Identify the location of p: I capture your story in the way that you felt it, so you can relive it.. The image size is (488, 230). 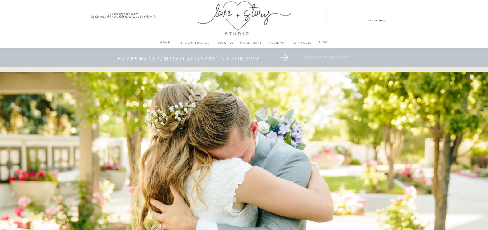
(124, 14).